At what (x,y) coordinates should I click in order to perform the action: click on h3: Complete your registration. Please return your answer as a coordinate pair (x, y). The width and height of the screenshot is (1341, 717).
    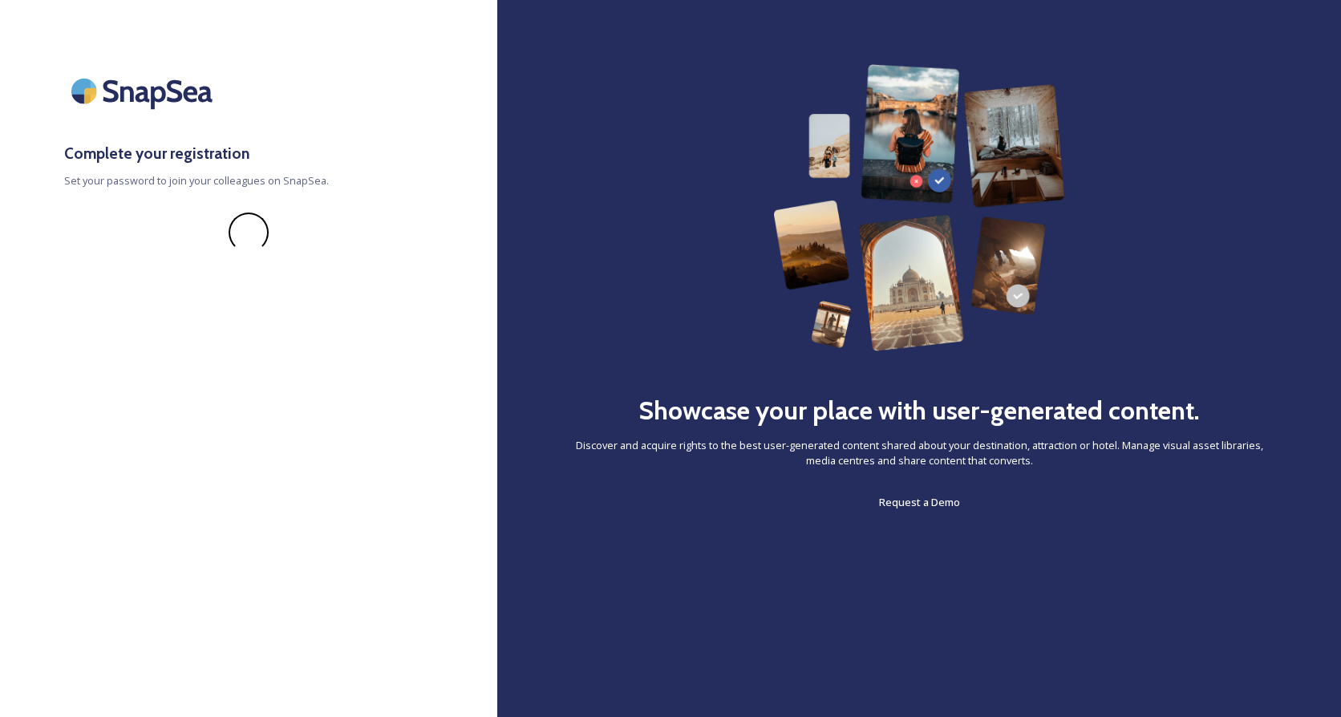
    Looking at the image, I should click on (249, 153).